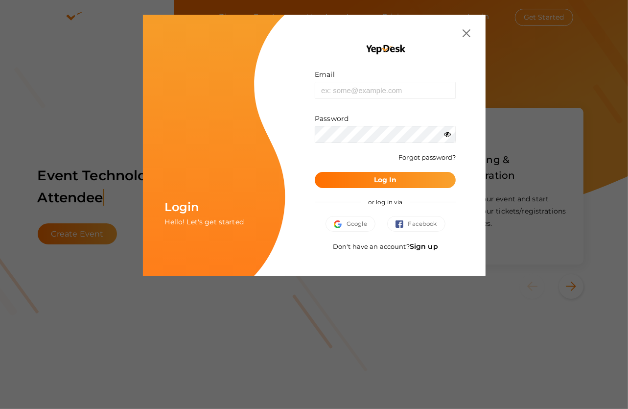  Describe the element at coordinates (424, 246) in the screenshot. I see `a: Sign up` at that location.